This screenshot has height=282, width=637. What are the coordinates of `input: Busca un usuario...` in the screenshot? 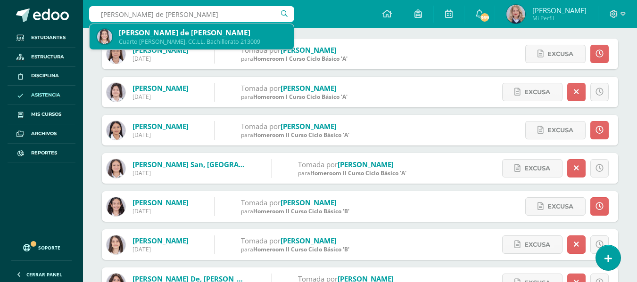 It's located at (191, 14).